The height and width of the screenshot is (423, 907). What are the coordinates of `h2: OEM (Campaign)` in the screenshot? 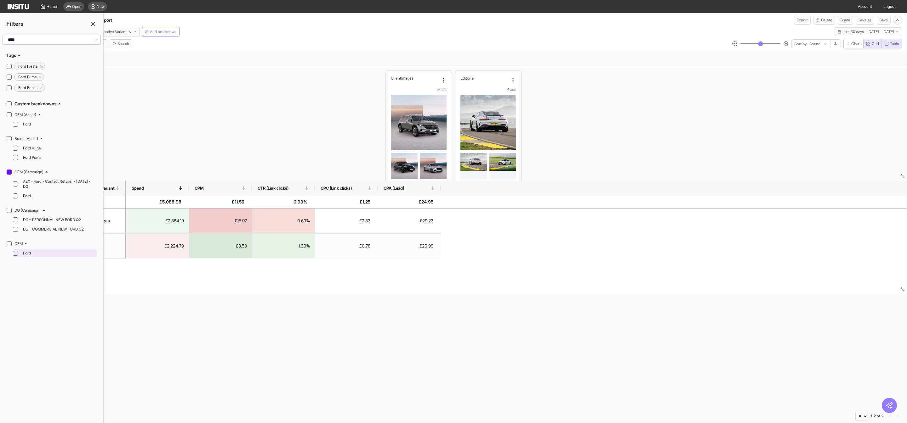 It's located at (29, 172).